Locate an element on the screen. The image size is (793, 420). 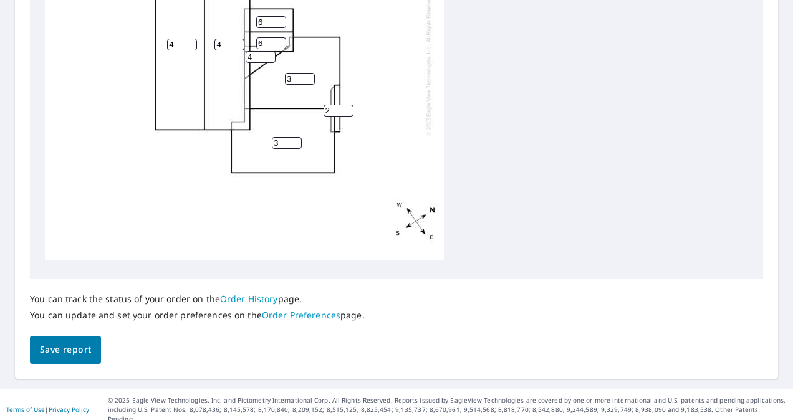
a: Privacy Policy is located at coordinates (69, 409).